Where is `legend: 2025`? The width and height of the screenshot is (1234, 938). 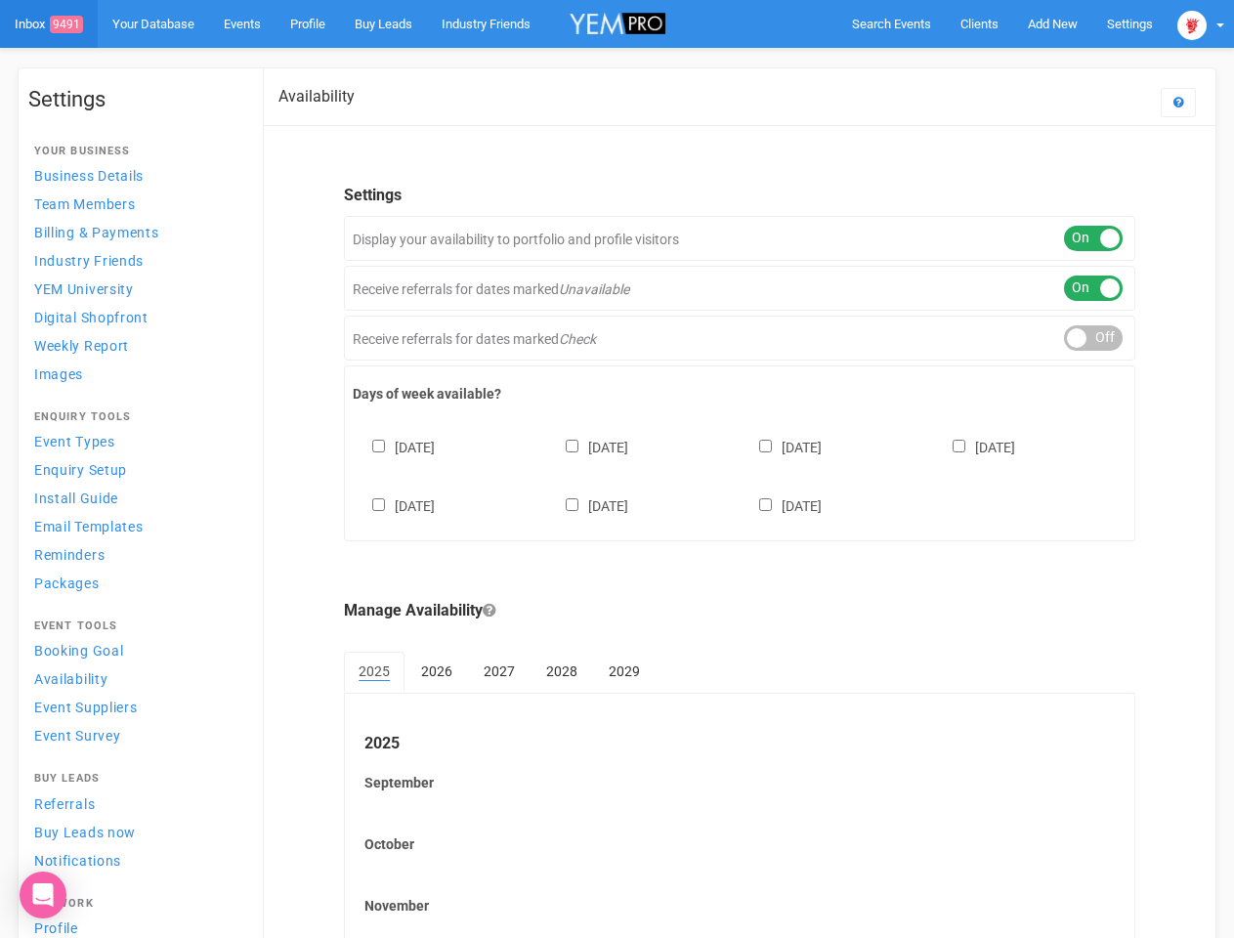
legend: 2025 is located at coordinates (740, 744).